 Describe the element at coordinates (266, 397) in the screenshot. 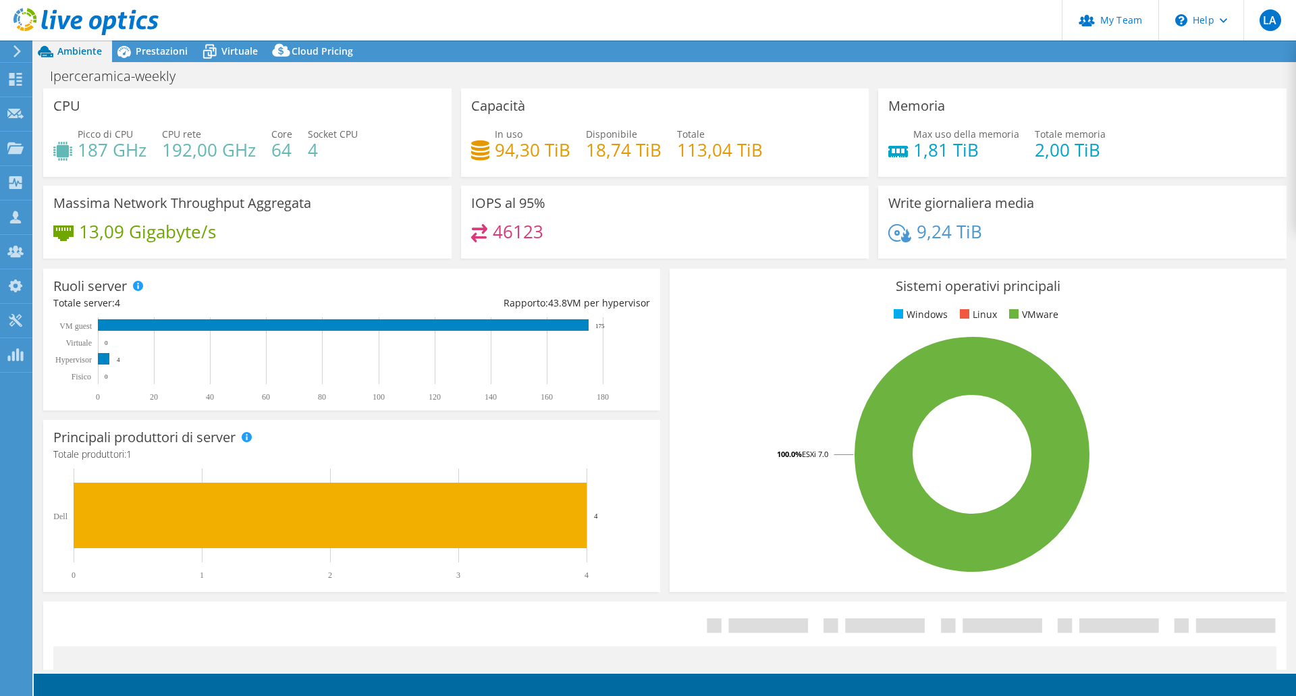

I see `text: 60` at that location.